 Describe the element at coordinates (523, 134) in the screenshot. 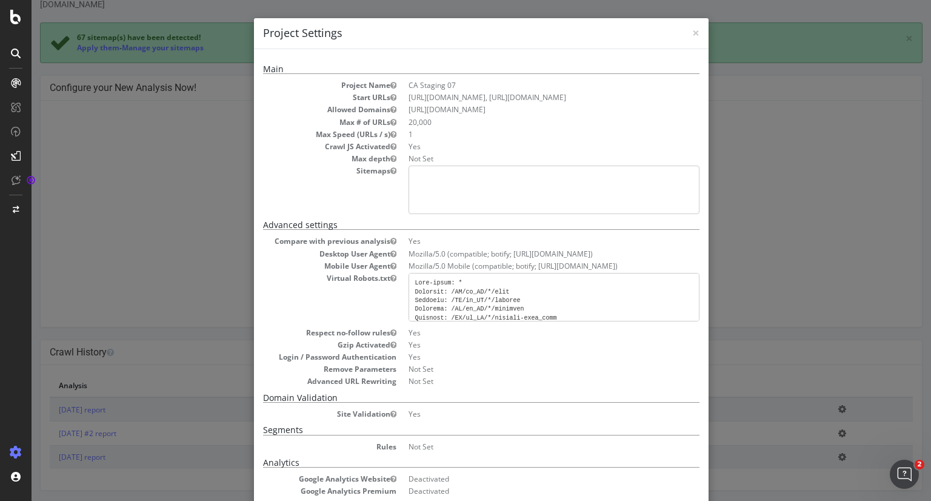

I see `dd: 1` at that location.